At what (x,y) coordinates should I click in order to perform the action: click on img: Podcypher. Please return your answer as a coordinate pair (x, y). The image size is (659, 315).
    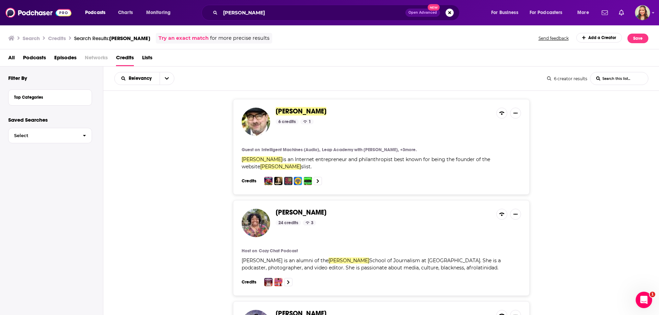
    Looking at the image, I should click on (278, 282).